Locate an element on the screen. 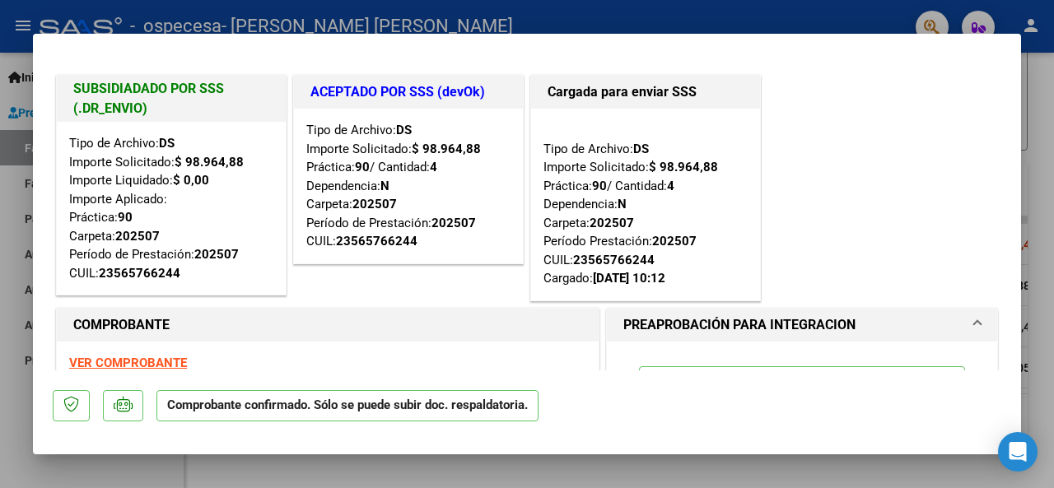 This screenshot has width=1054, height=488. a: VER COMPROBANTE is located at coordinates (128, 363).